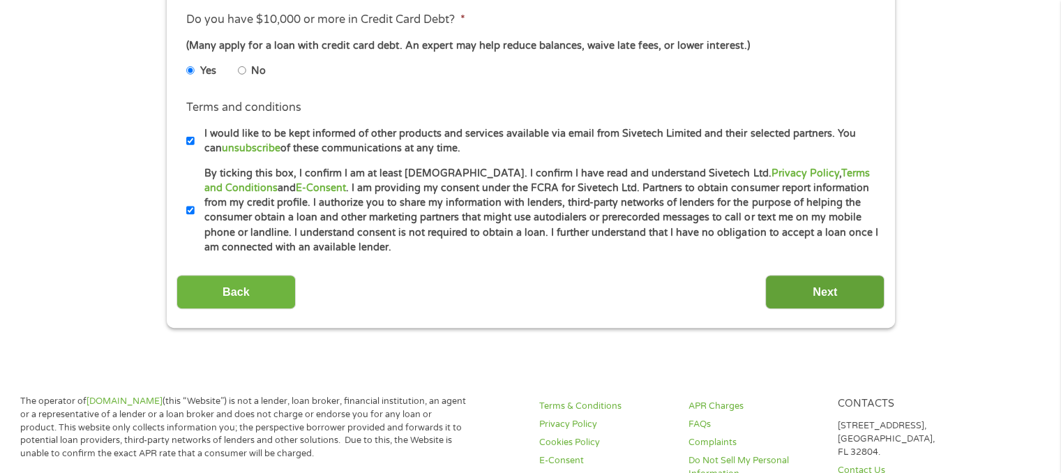 This screenshot has width=1061, height=473. Describe the element at coordinates (755, 442) in the screenshot. I see `a: Complaints` at that location.